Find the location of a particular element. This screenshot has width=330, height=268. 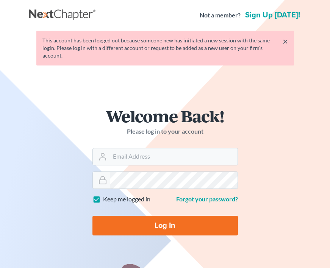

div: This account has been logged out because someone new has initiated a new session with the same lo... is located at coordinates (165, 48).